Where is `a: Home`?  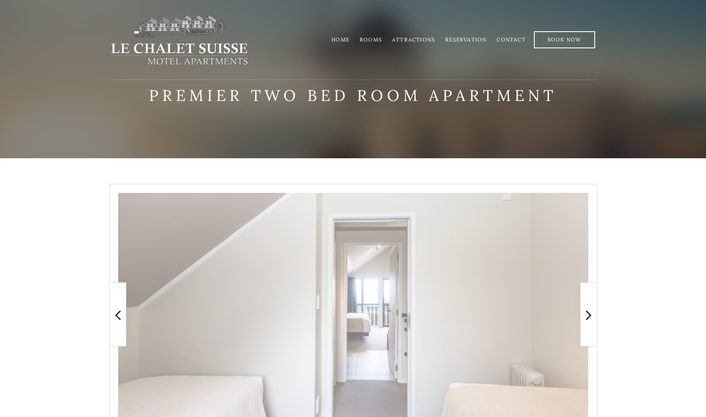
a: Home is located at coordinates (340, 39).